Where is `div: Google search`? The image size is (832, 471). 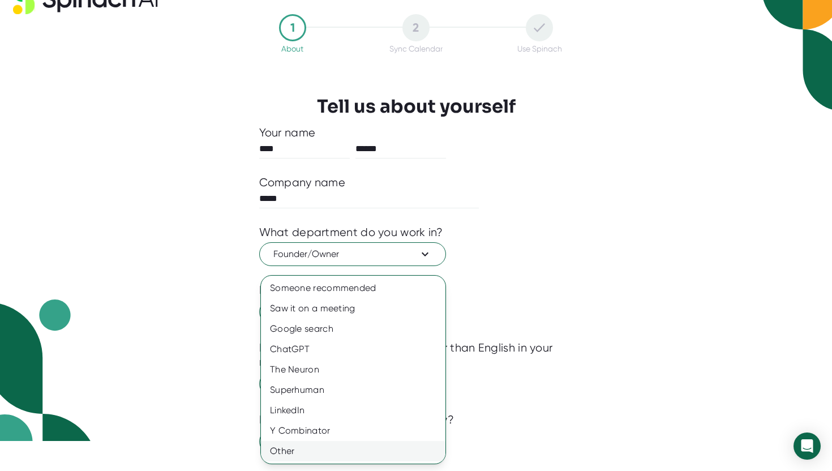 div: Google search is located at coordinates (353, 329).